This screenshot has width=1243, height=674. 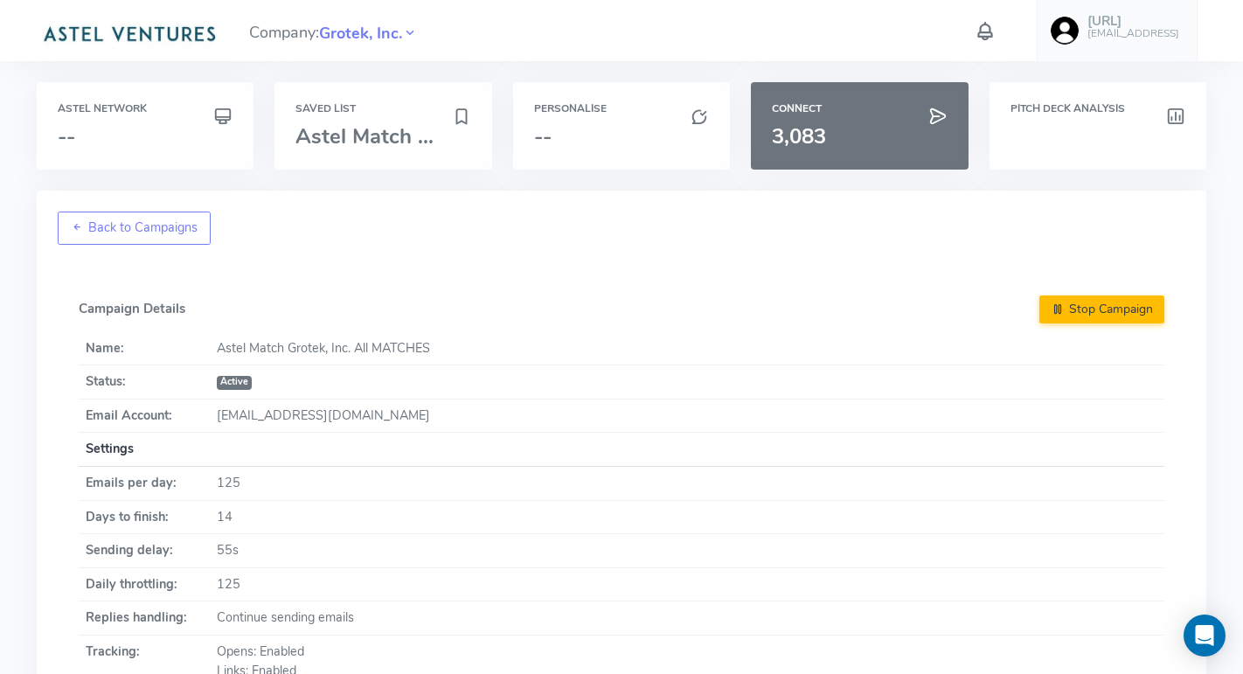 What do you see at coordinates (364, 136) in the screenshot?
I see `span: Astel Match ...` at bounding box center [364, 136].